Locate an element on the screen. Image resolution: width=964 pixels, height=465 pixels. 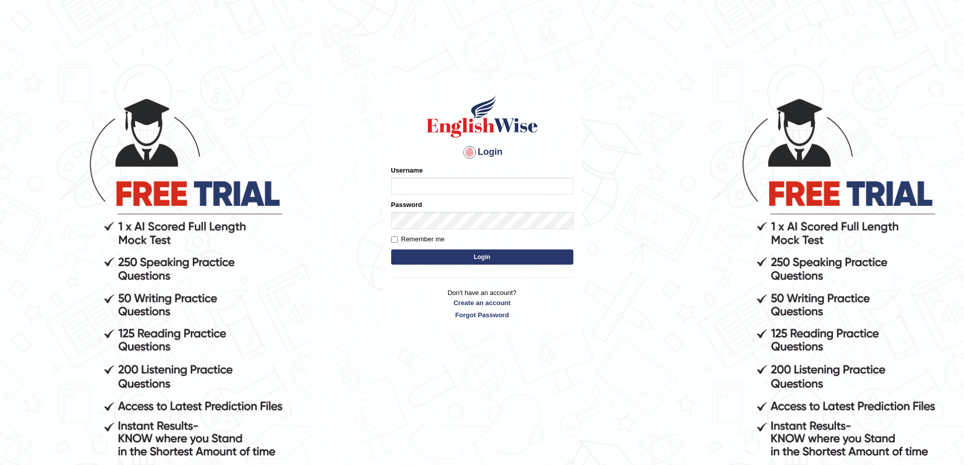
a: Create an account is located at coordinates (482, 302).